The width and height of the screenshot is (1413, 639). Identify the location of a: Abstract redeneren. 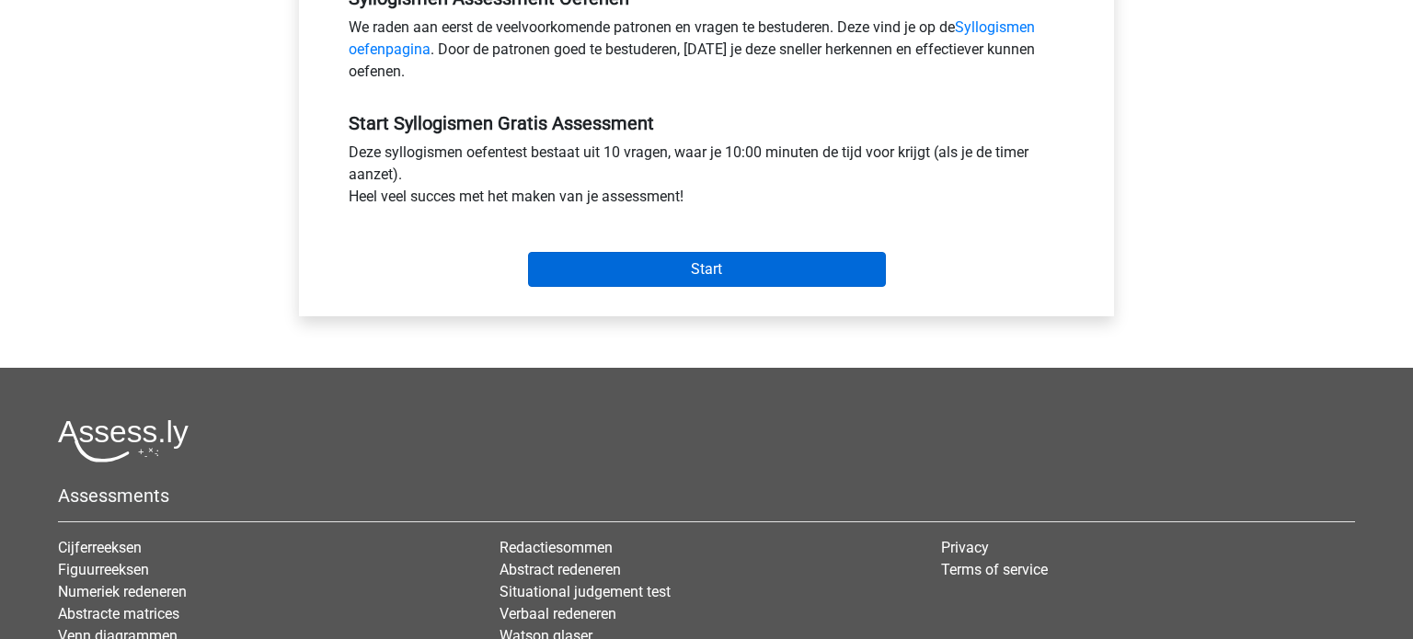
(560, 569).